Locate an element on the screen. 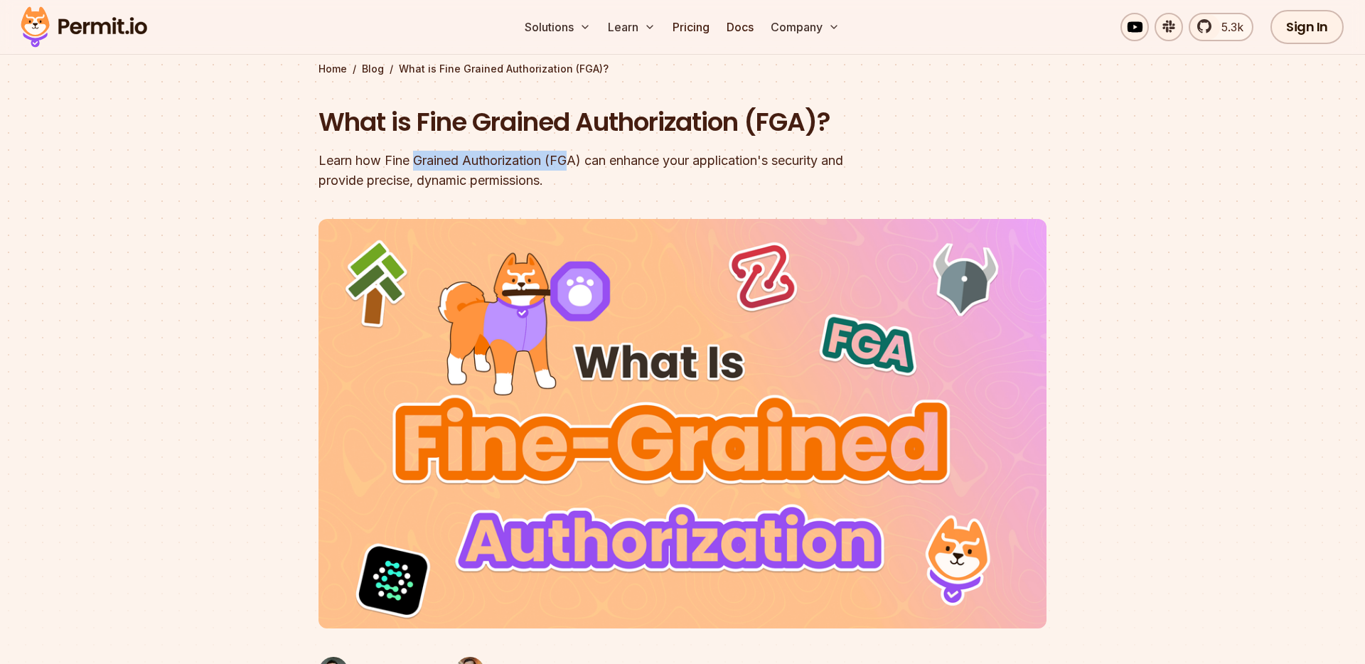 This screenshot has height=664, width=1365. img: Permit logo is located at coordinates (84, 27).